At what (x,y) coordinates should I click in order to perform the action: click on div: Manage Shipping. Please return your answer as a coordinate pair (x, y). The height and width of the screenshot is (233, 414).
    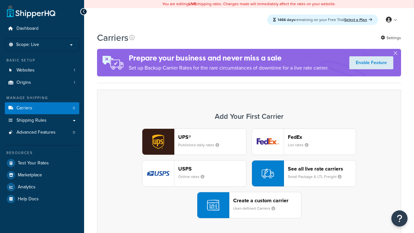
    Looking at the image, I should click on (42, 98).